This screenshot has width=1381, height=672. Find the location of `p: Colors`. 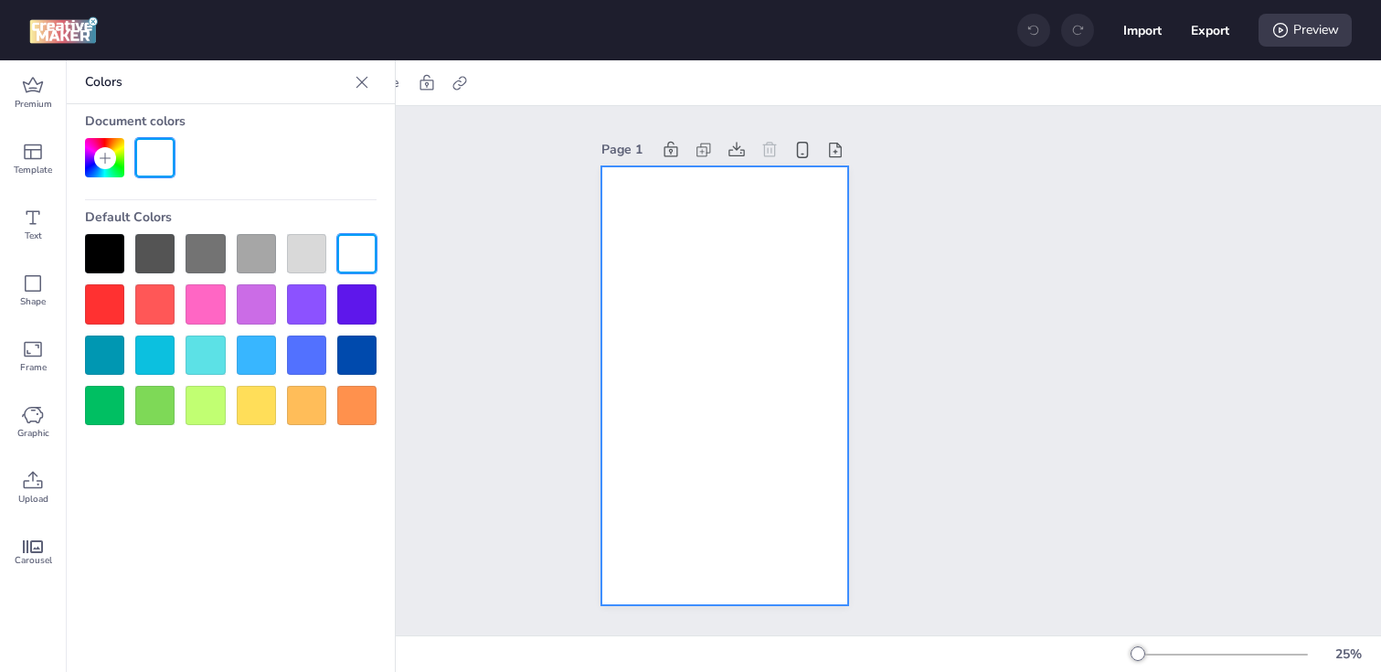

p: Colors is located at coordinates (216, 82).